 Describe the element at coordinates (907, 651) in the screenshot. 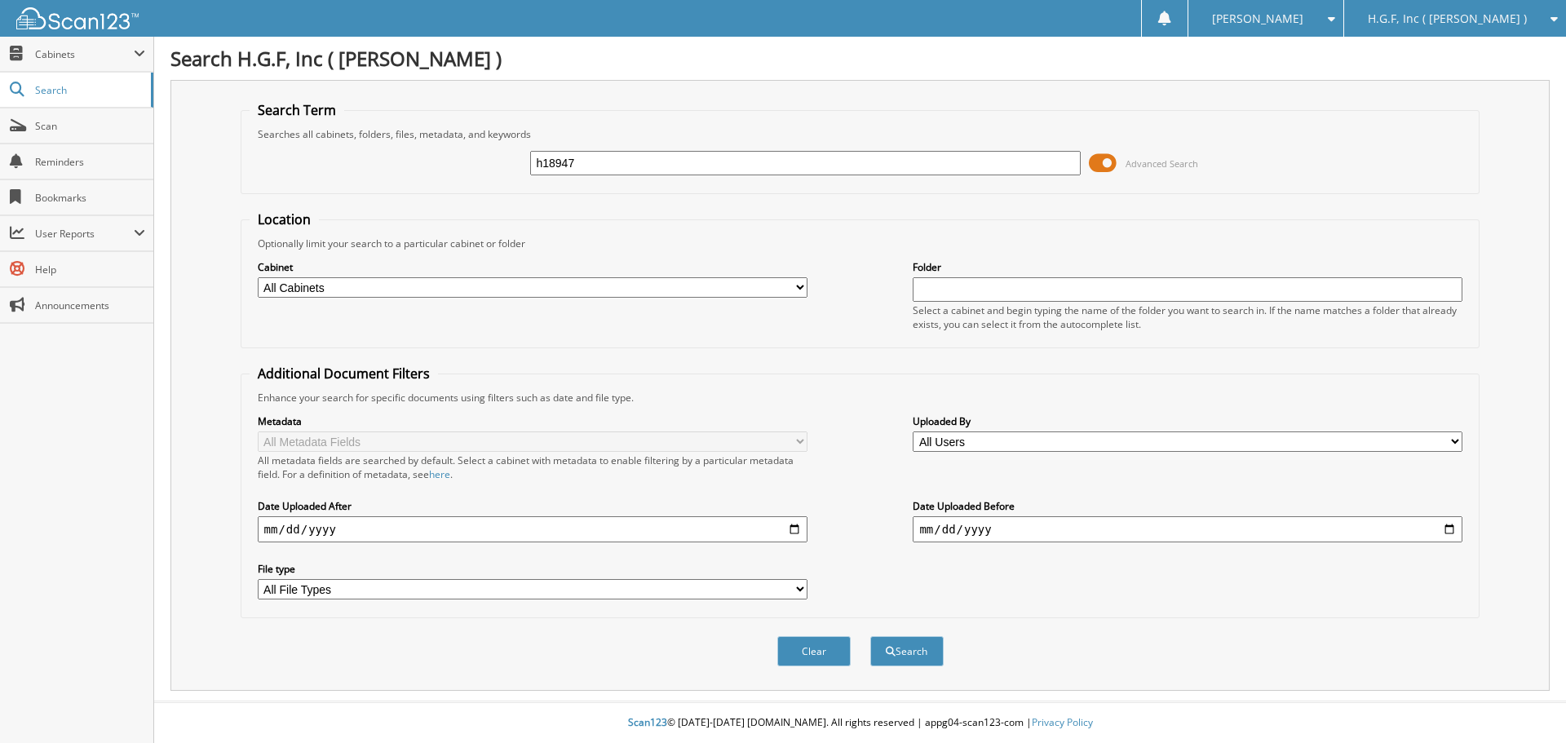

I see `button: Search` at that location.